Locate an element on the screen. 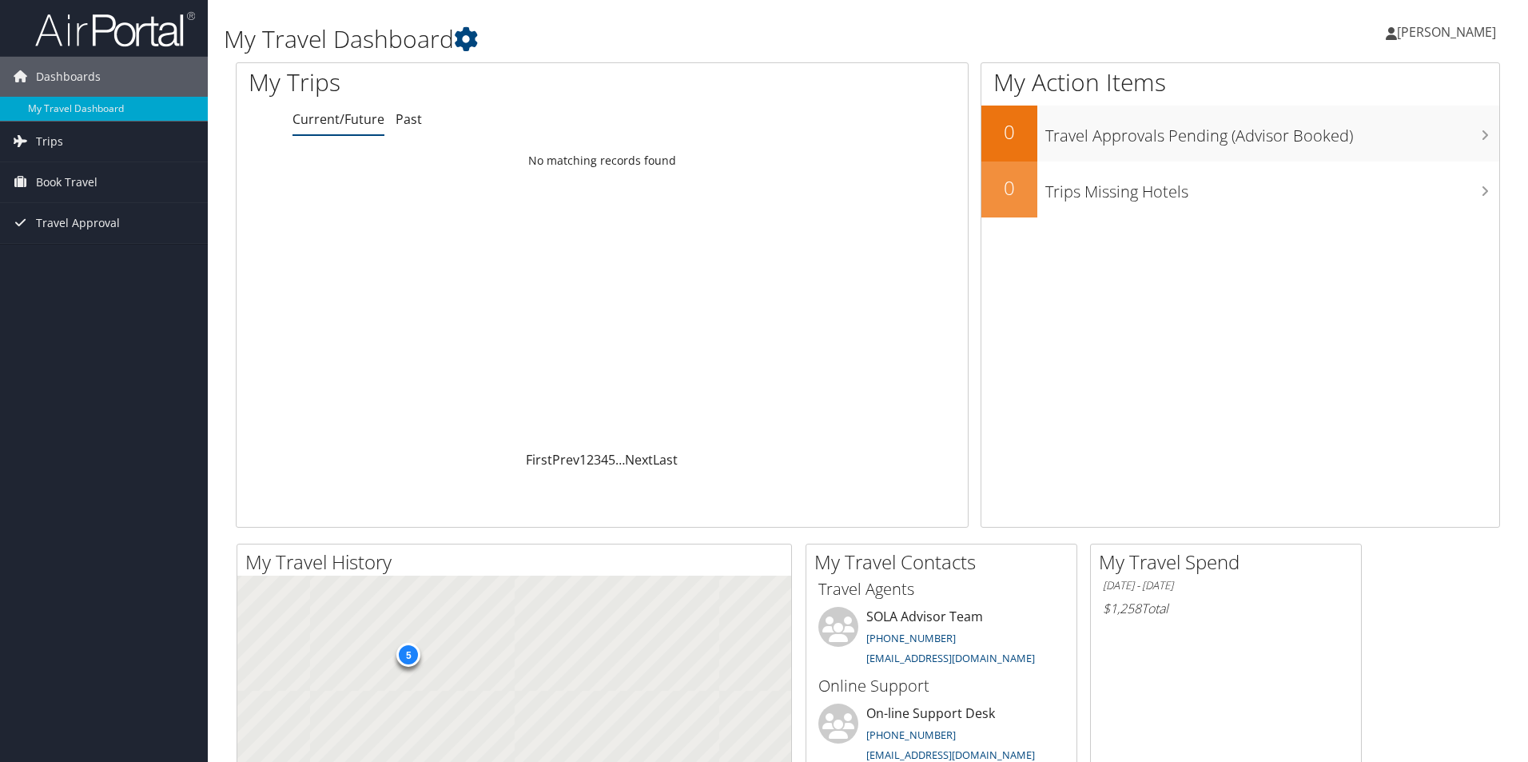 This screenshot has height=762, width=1528. a: 5 is located at coordinates (611, 460).